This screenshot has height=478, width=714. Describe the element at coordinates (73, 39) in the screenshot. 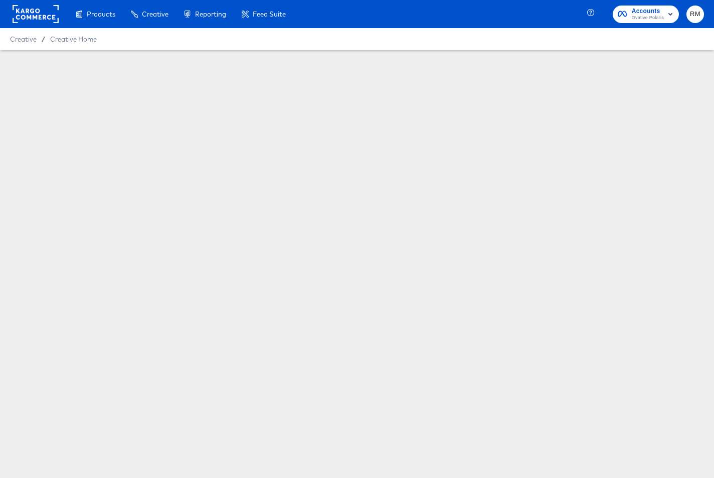

I see `a: Creative Home` at that location.